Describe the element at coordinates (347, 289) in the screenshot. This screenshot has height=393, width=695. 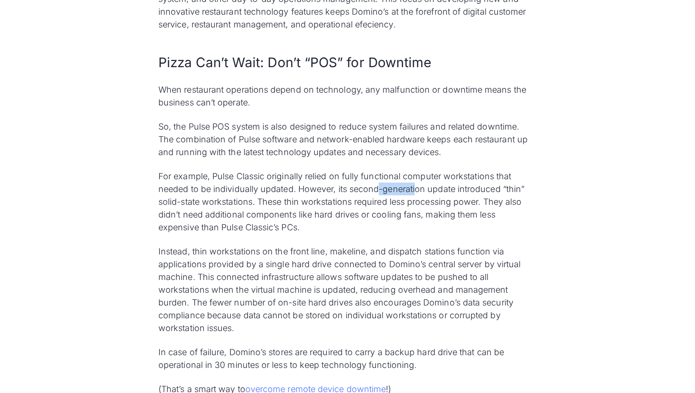
I see `p: Instead, thin workstations on the front line, makeline, and dispatch stations function via applic...` at that location.